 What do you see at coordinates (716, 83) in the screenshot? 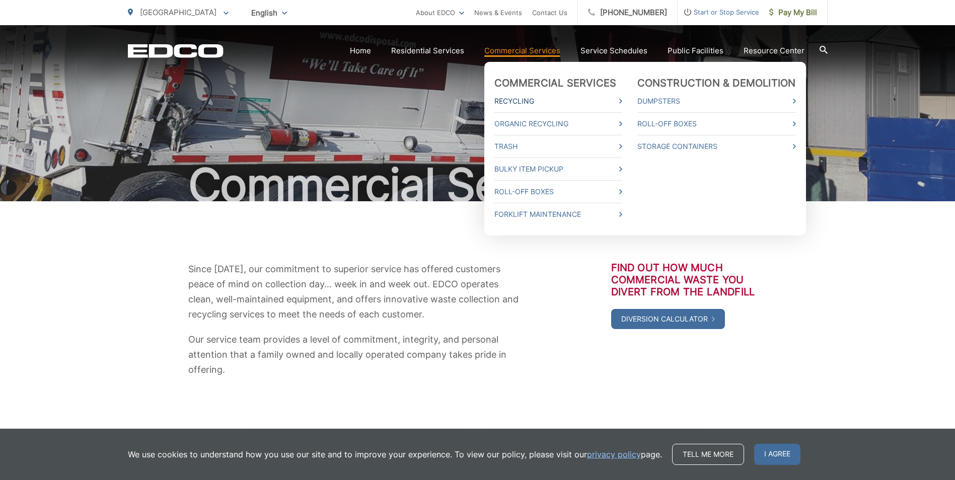
I see `a: Construction & Demolition` at bounding box center [716, 83].